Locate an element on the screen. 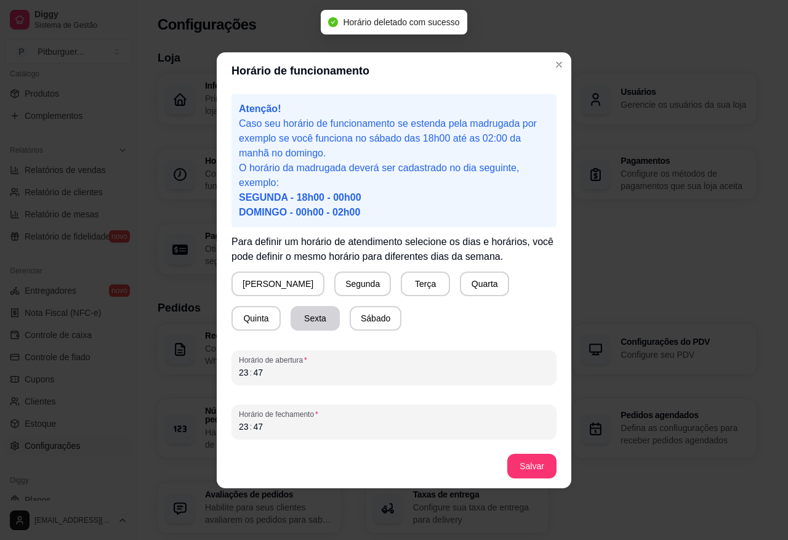 The image size is (788, 540). header: Horário de funcionamento is located at coordinates (394, 71).